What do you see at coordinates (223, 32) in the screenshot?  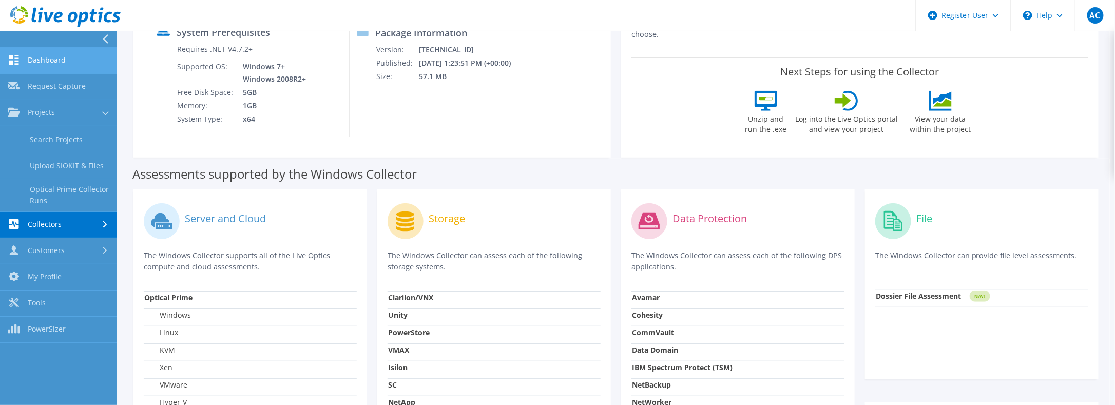 I see `label: System Prerequisites` at bounding box center [223, 32].